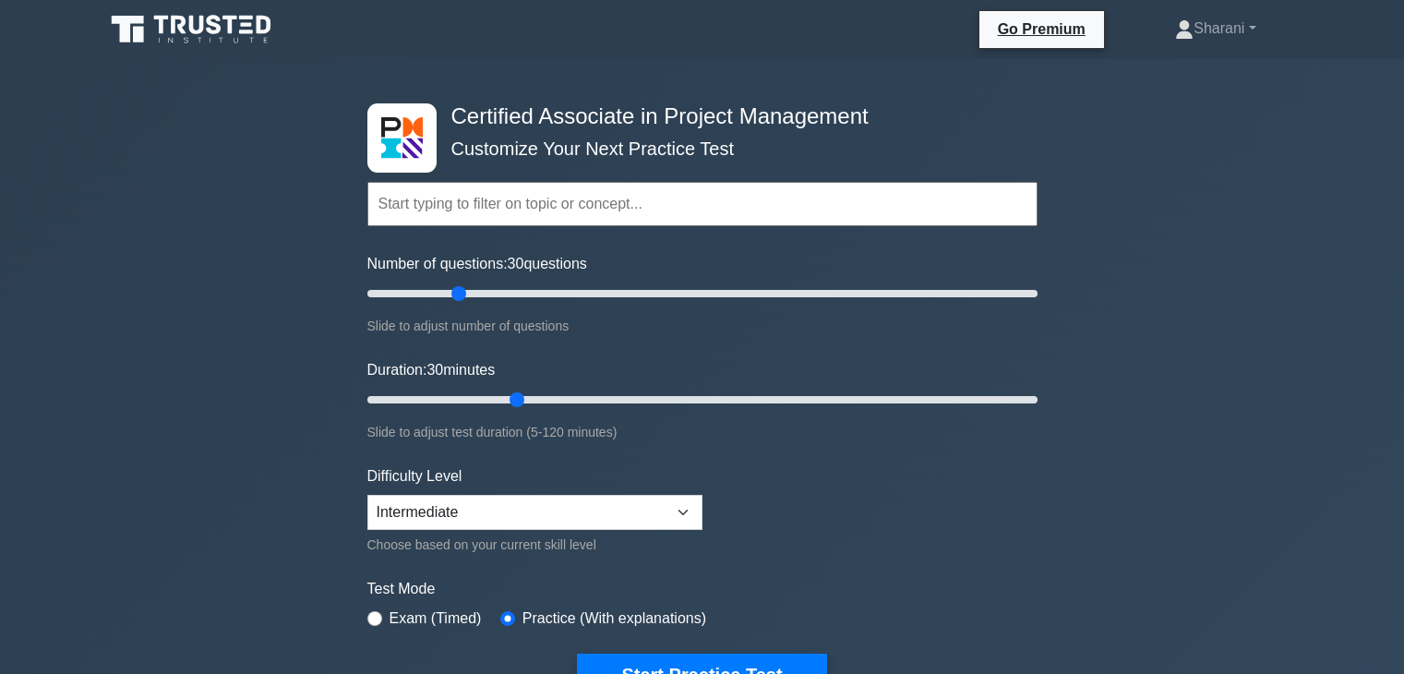  Describe the element at coordinates (414, 476) in the screenshot. I see `label: Difficulty Level` at that location.